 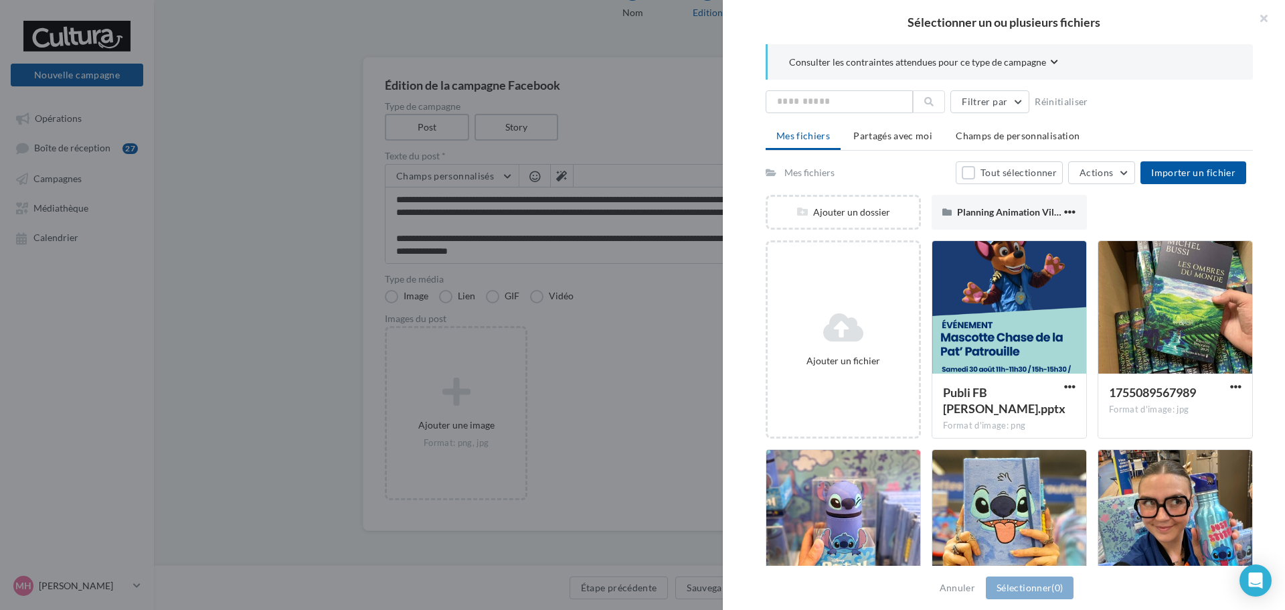 I want to click on span: 1755089567989, so click(x=1153, y=392).